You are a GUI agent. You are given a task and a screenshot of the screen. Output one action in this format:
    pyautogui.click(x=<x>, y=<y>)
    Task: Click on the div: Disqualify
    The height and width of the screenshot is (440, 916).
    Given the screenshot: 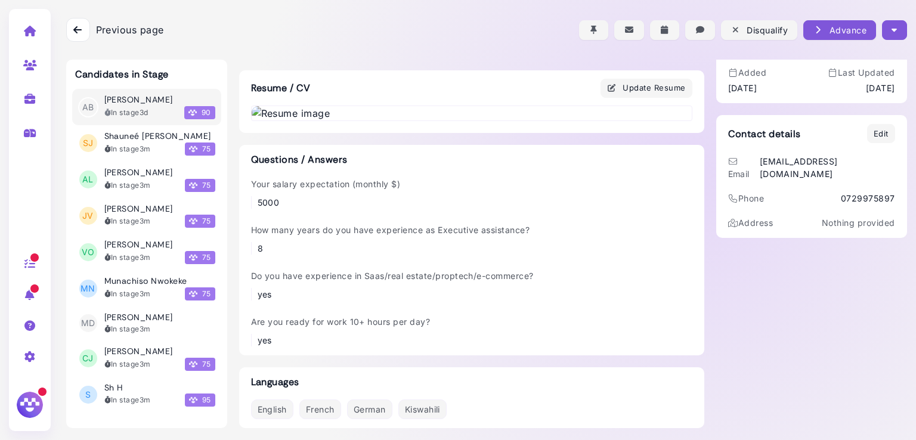 What is the action you would take?
    pyautogui.click(x=759, y=30)
    